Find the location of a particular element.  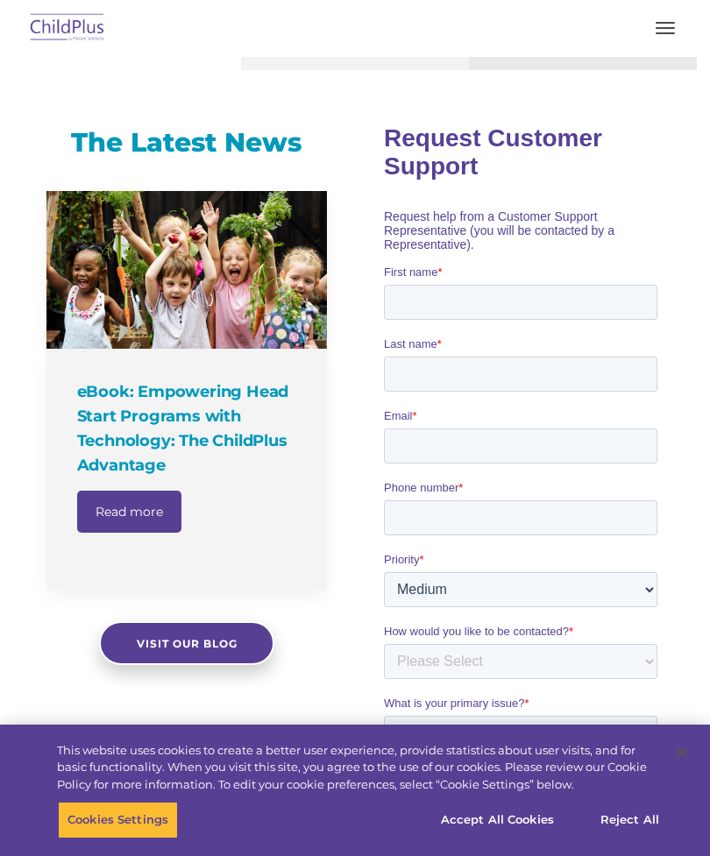

button: Close is located at coordinates (682, 753).